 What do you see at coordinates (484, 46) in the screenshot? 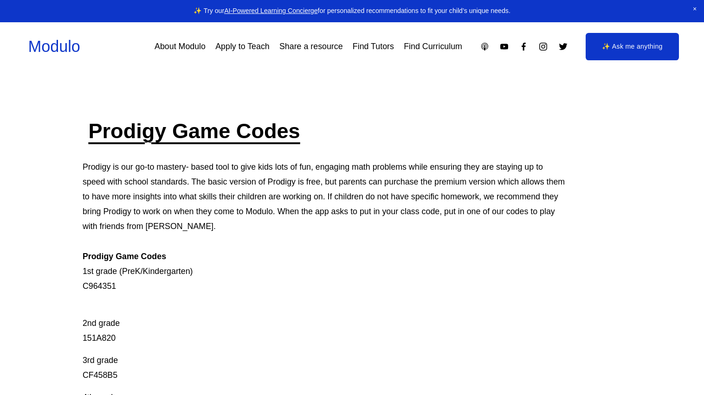
I see `a: Apple Podcasts` at bounding box center [484, 46].